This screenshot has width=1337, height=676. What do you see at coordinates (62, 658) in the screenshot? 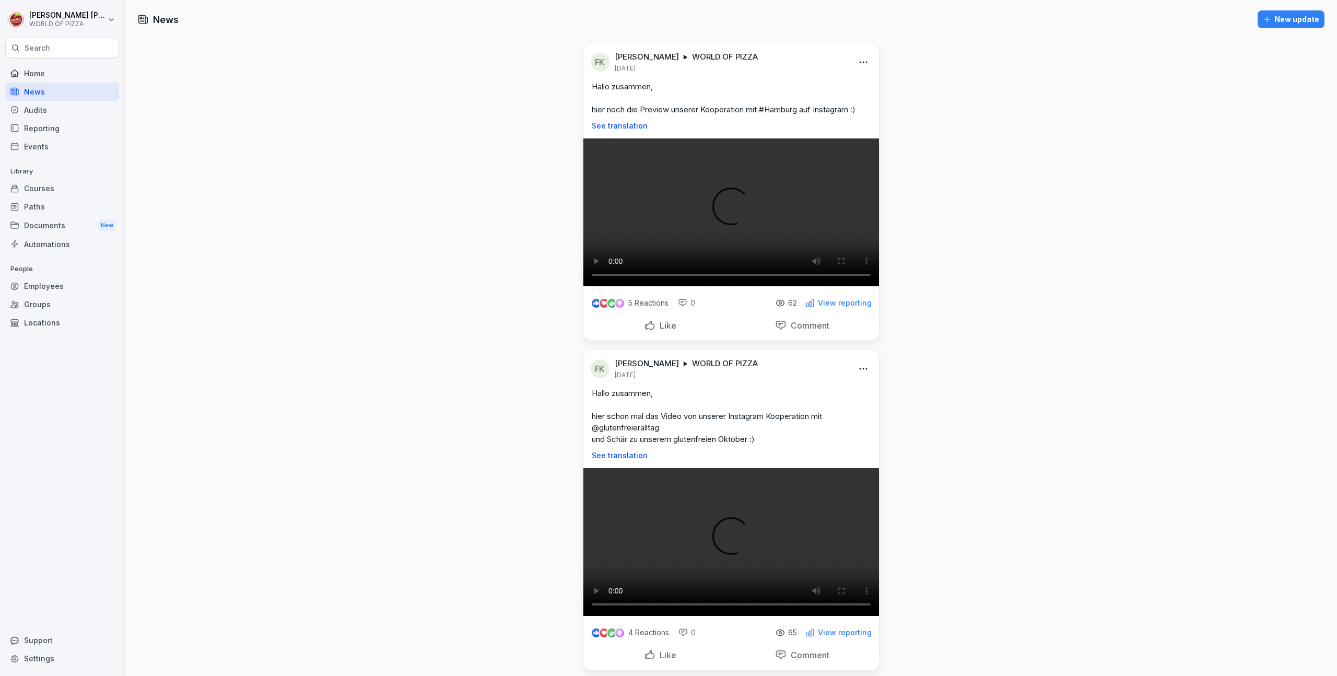
I see `div: Settings` at bounding box center [62, 658].